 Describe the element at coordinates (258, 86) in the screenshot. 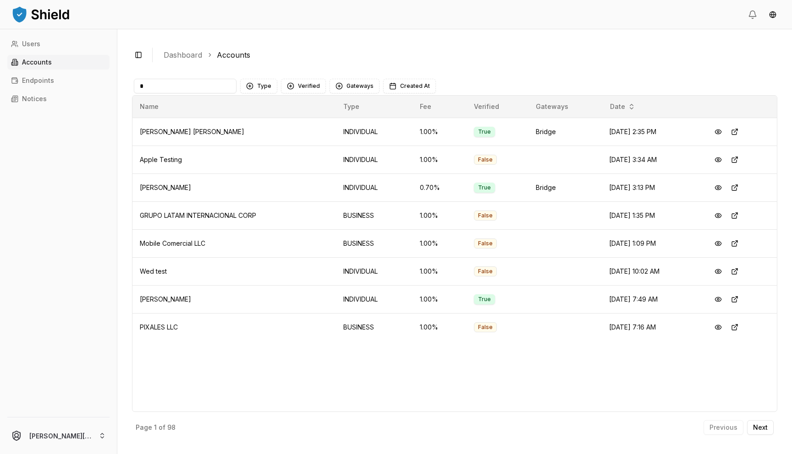

I see `button: Type` at that location.